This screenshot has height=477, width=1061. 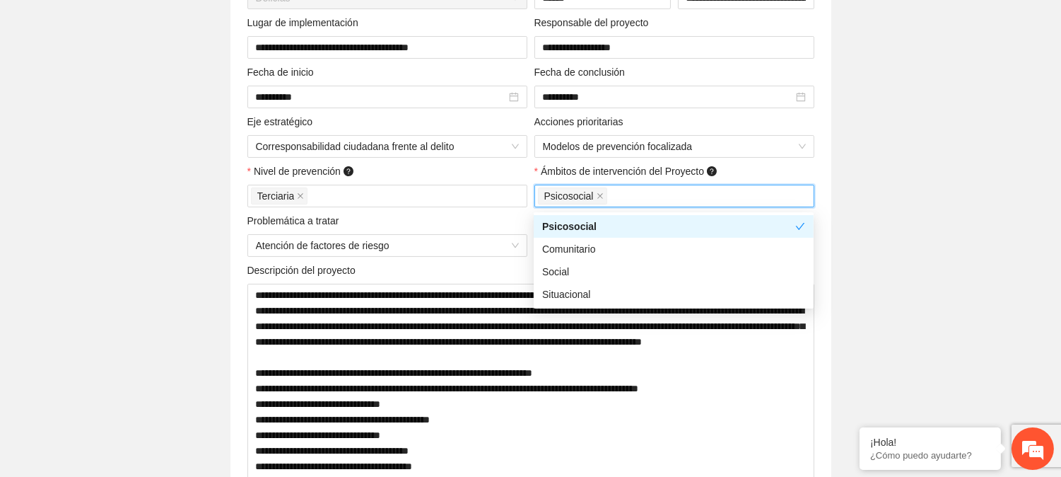 I want to click on span: Responsable del proyecto, so click(x=595, y=23).